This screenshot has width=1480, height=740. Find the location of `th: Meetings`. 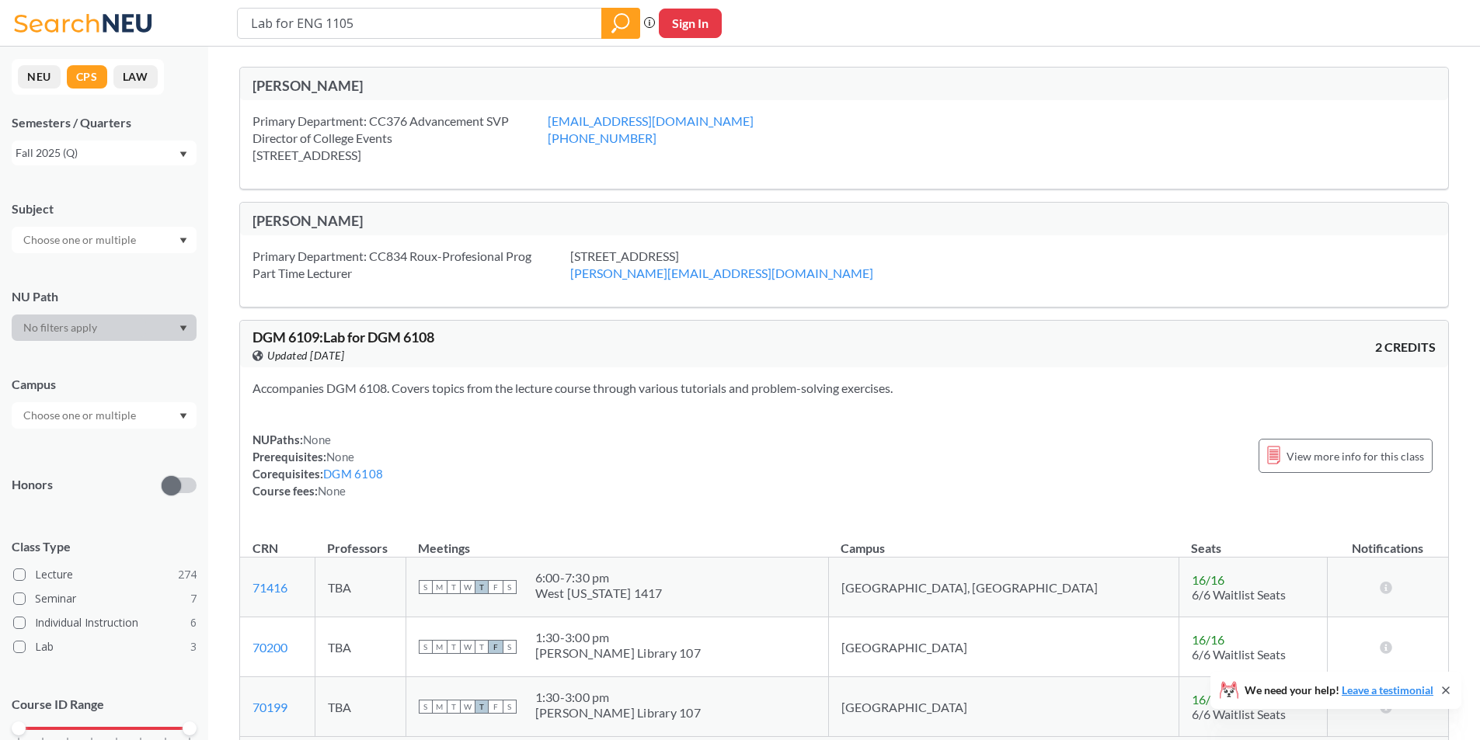

th: Meetings is located at coordinates (617, 541).